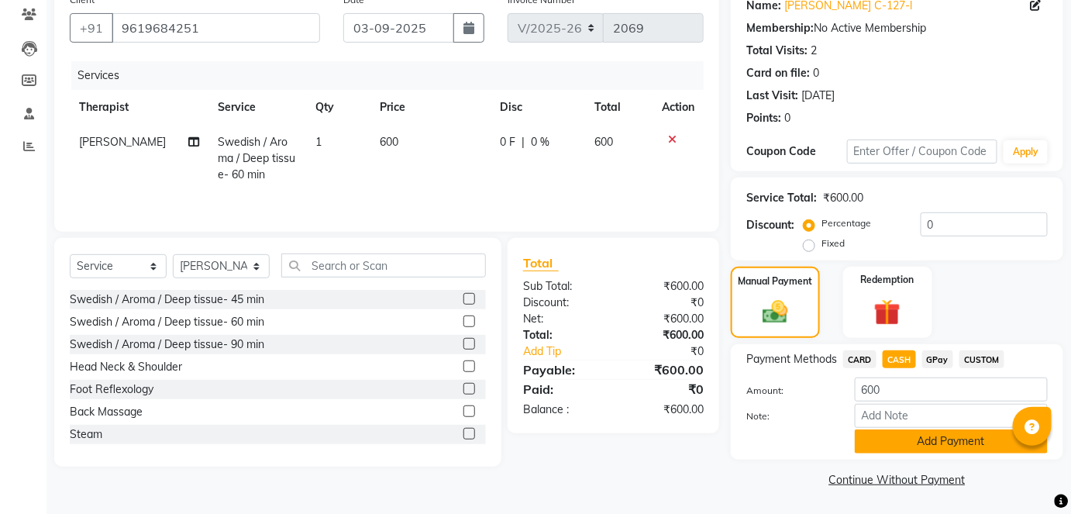  What do you see at coordinates (951, 389) in the screenshot?
I see `input: Amount` at bounding box center [951, 389].